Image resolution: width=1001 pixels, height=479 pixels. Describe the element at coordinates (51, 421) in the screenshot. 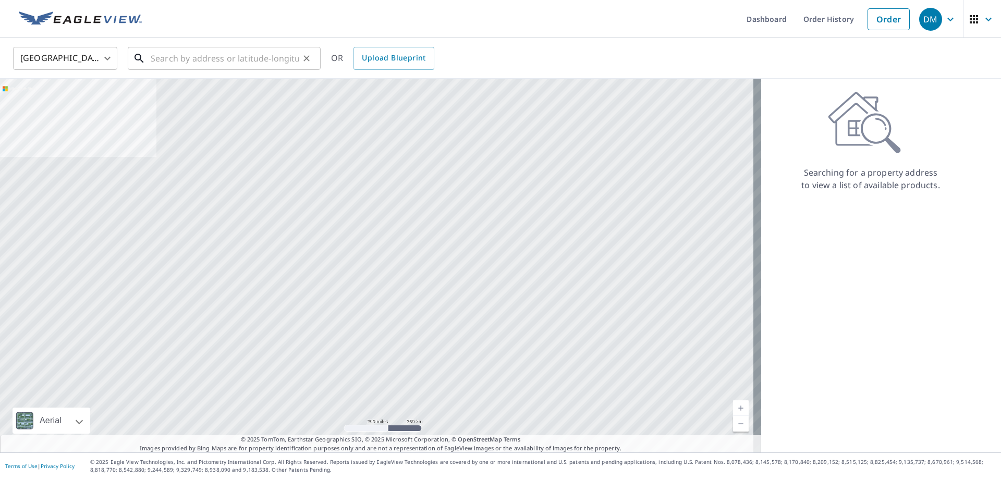

I see `div: Aerial` at that location.